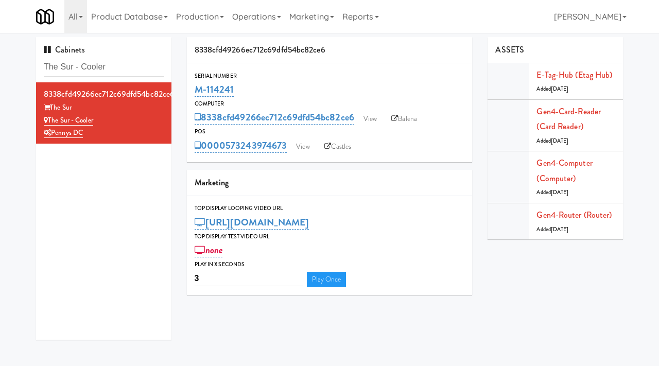  Describe the element at coordinates (330, 76) in the screenshot. I see `div: Serial Number` at that location.